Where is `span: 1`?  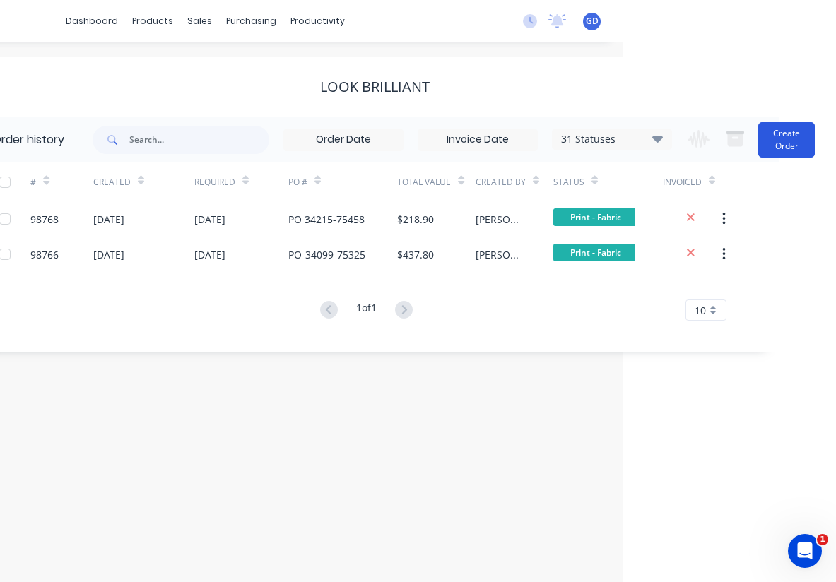
span: 1 is located at coordinates (822, 540).